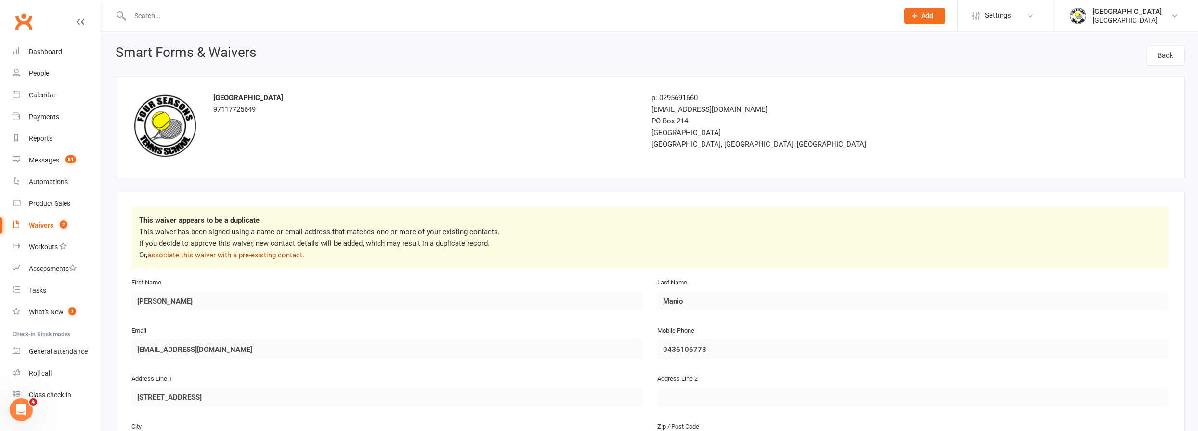 The width and height of the screenshot is (1198, 431). What do you see at coordinates (39, 73) in the screenshot?
I see `div: People` at bounding box center [39, 73].